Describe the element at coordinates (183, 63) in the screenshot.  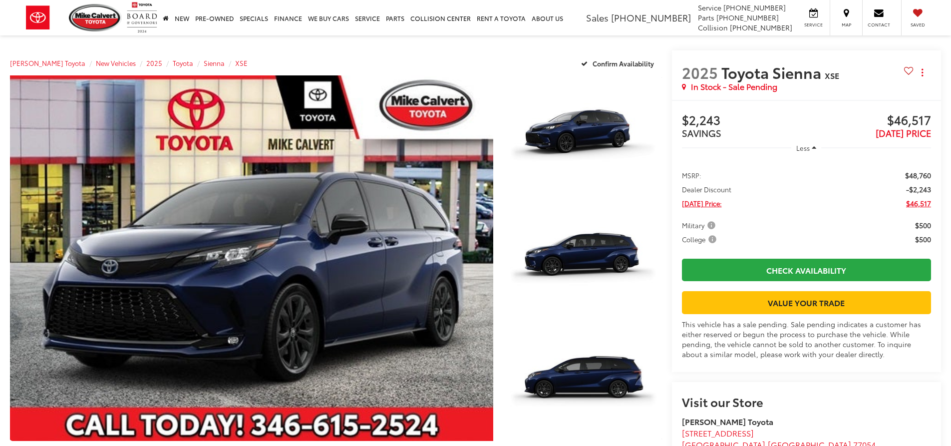
I see `a: Toyota` at that location.